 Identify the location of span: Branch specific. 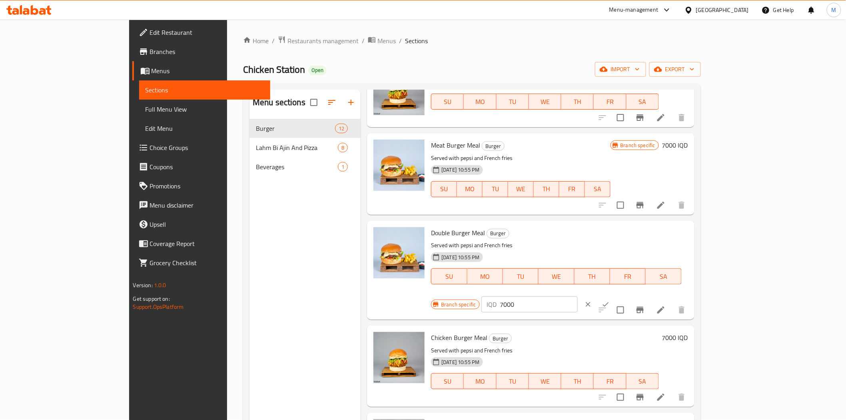
(458, 304).